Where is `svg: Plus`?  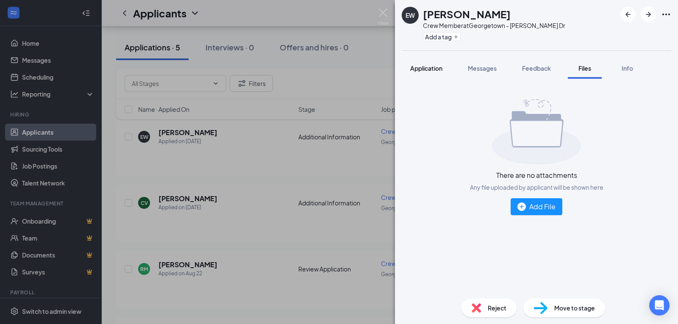
svg: Plus is located at coordinates (456, 37).